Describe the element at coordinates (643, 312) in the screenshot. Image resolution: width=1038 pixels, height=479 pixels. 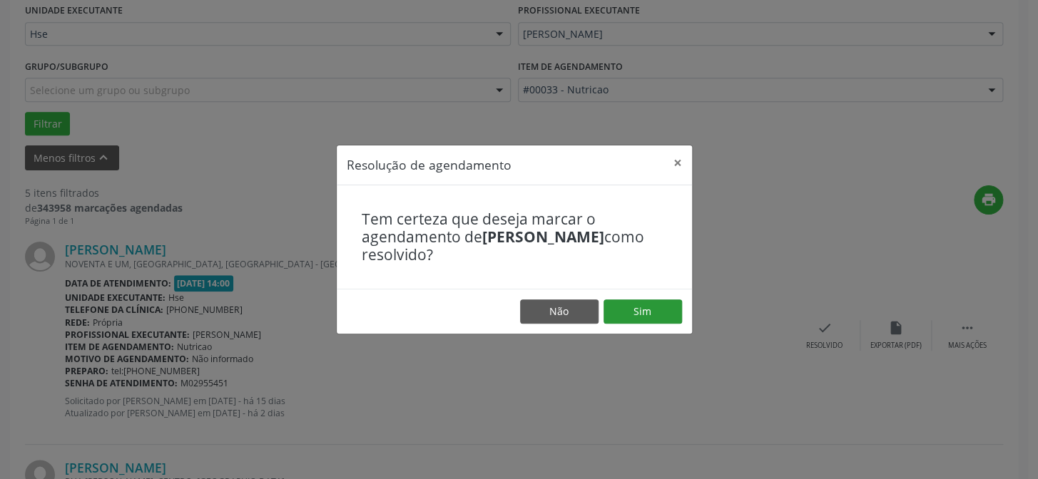
I see `button: Sim` at that location.